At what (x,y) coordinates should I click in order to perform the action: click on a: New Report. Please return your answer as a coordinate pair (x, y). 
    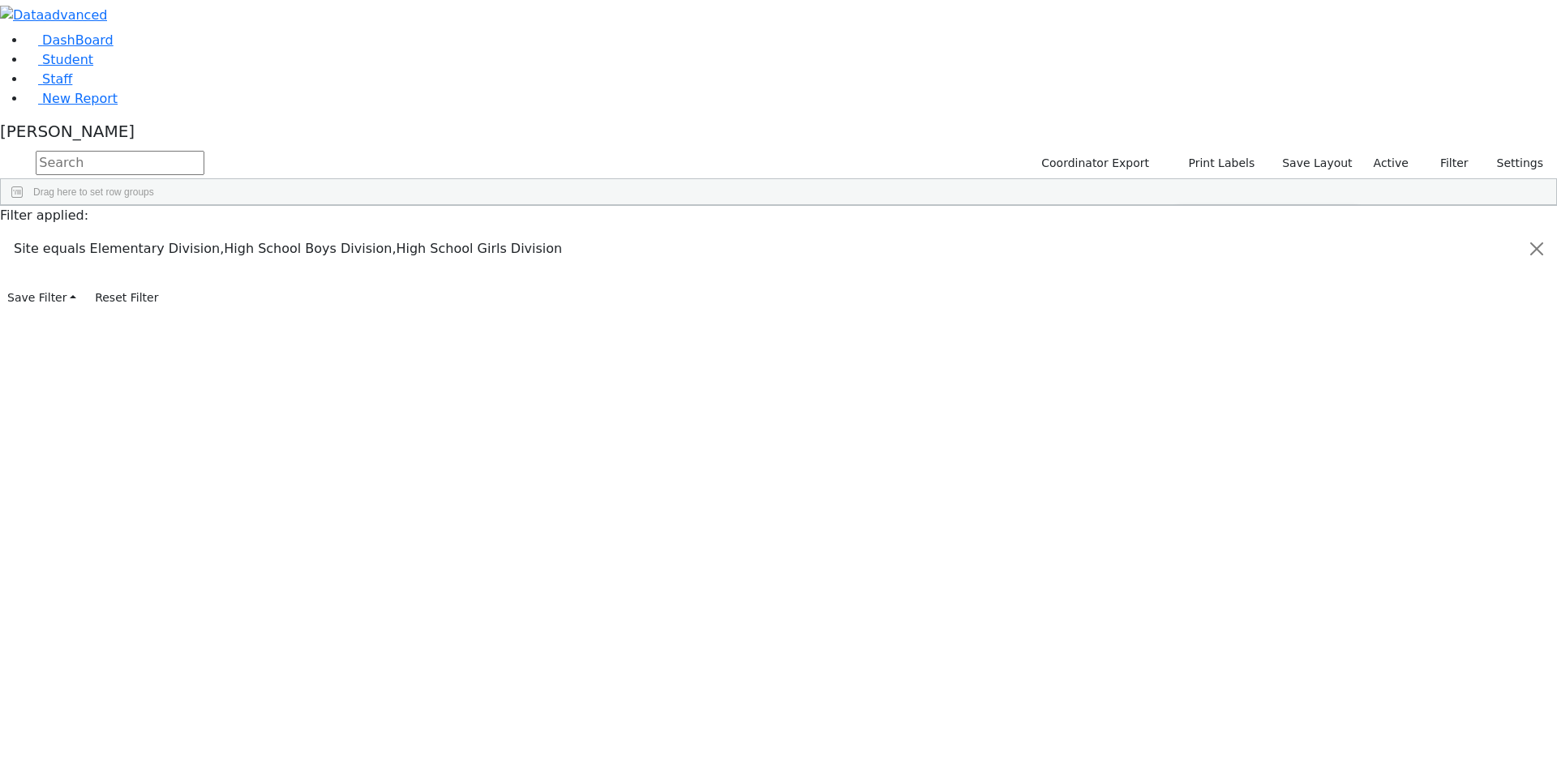
    Looking at the image, I should click on (71, 98).